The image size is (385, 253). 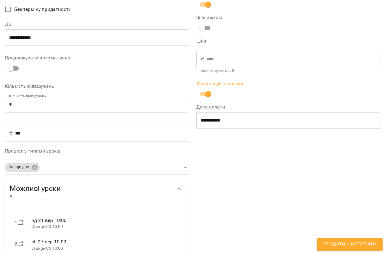 I want to click on label: Дата сплати, so click(x=288, y=107).